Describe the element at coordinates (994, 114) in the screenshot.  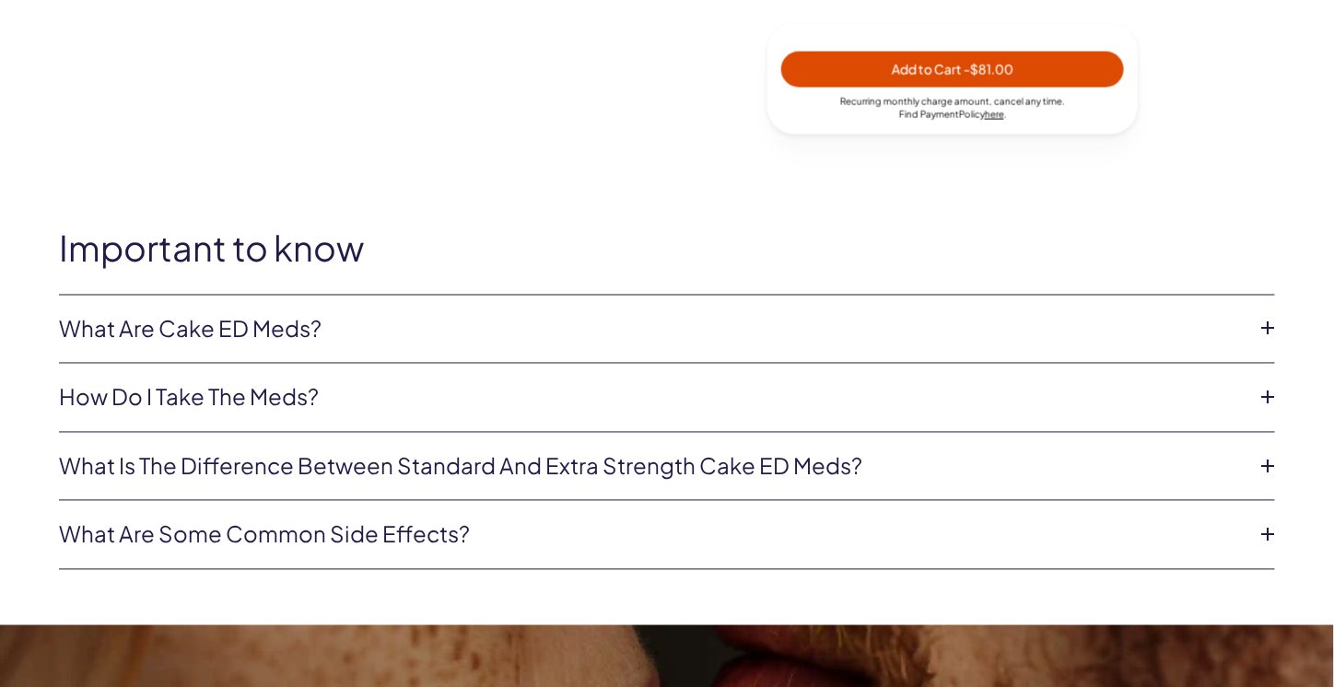
I see `a: here` at that location.